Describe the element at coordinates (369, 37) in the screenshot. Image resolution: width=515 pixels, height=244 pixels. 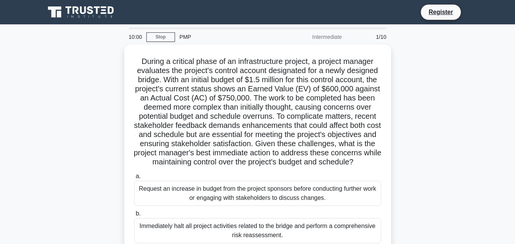
I see `div: 1/10` at that location.